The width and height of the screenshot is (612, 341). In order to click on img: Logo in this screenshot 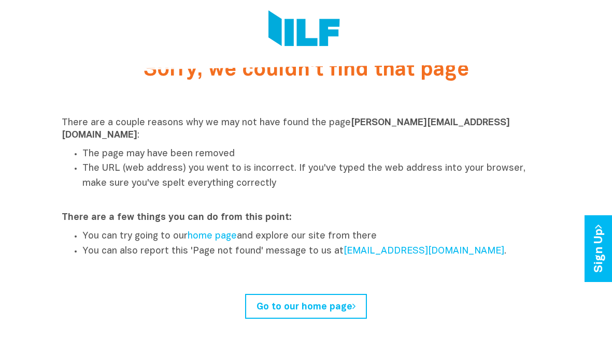, I will do `click(304, 30)`.